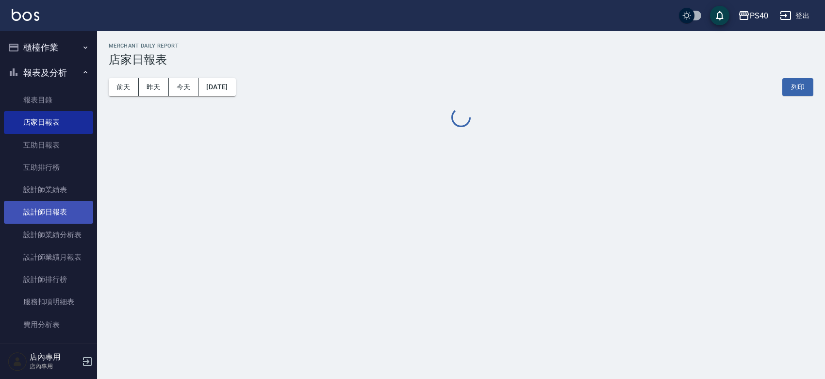 The height and width of the screenshot is (379, 825). What do you see at coordinates (49, 325) in the screenshot?
I see `a: 費用分析表` at bounding box center [49, 325].